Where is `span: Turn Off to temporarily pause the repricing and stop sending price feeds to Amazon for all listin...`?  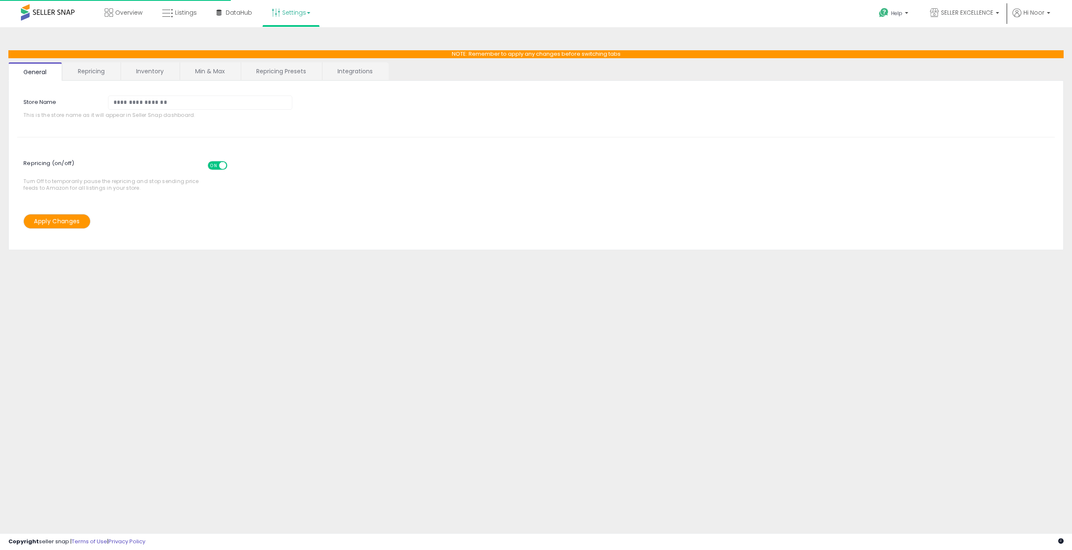
span: Turn Off to temporarily pause the repricing and stop sending price feeds to Amazon for all listin... is located at coordinates (113, 174).